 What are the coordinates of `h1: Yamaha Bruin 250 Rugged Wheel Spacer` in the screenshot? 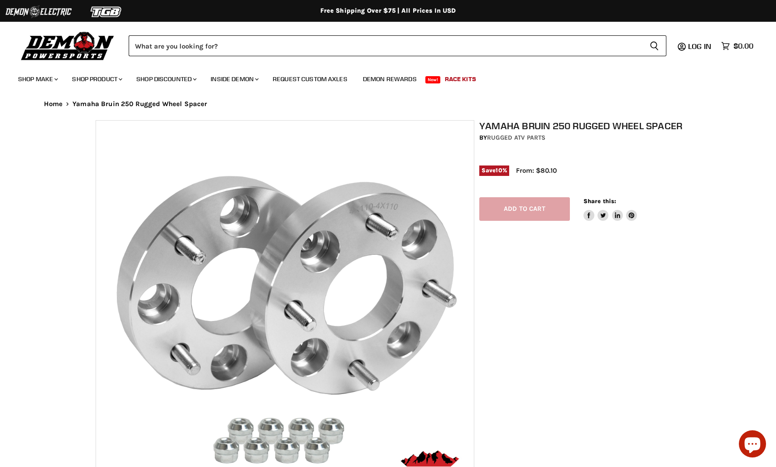 It's located at (583, 126).